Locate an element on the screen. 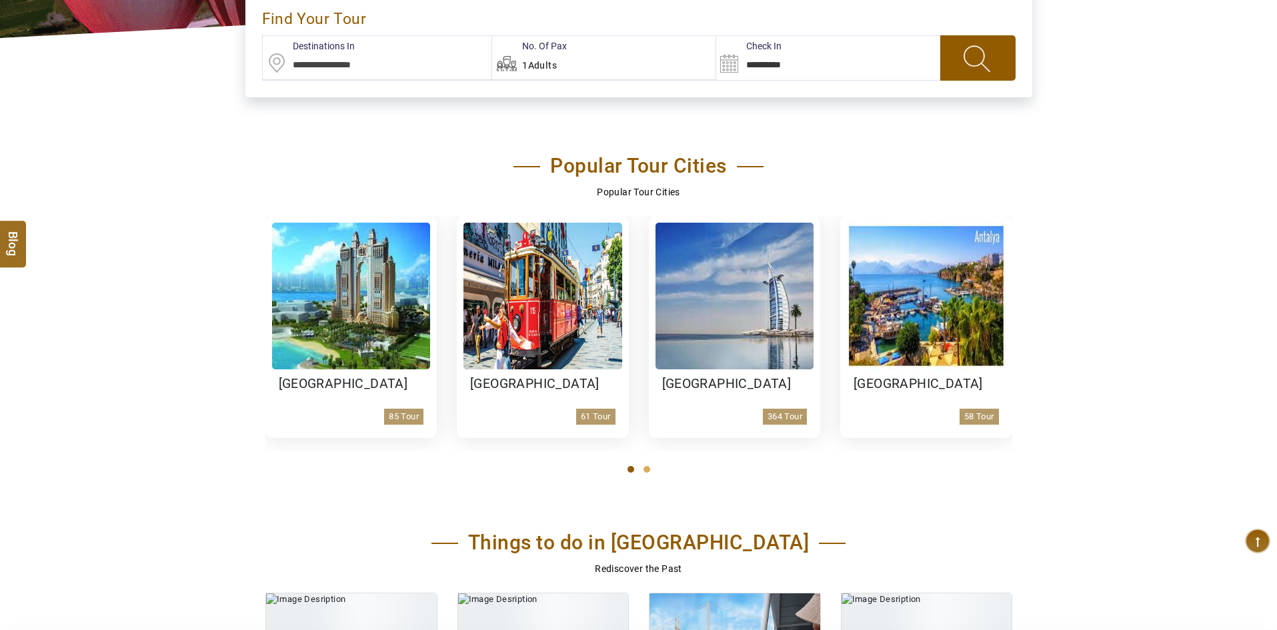 This screenshot has width=1277, height=630. p: 364 Tour is located at coordinates (785, 417).